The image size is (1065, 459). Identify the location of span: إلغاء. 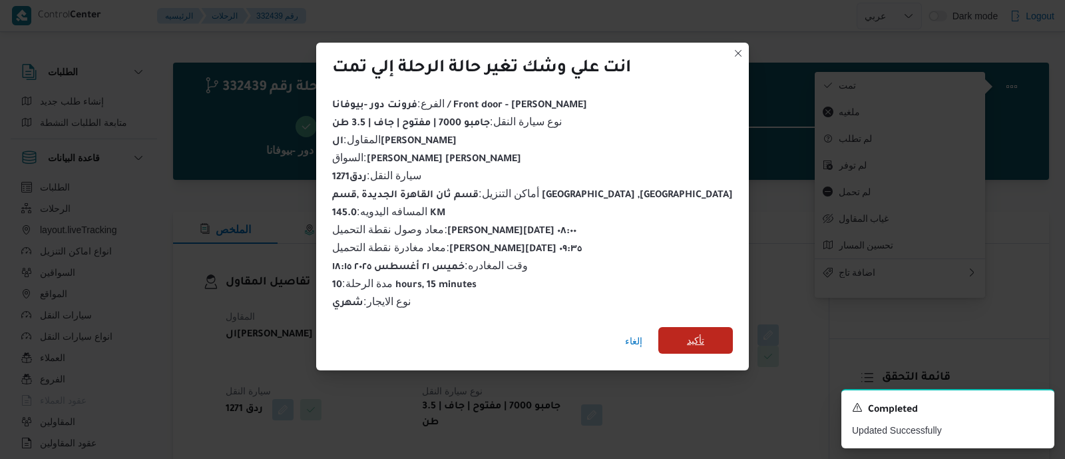
(634, 341).